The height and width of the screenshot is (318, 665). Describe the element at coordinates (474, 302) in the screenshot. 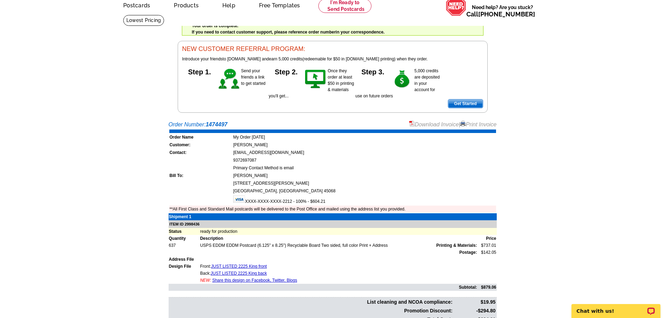

I see `td: $19.95` at that location.